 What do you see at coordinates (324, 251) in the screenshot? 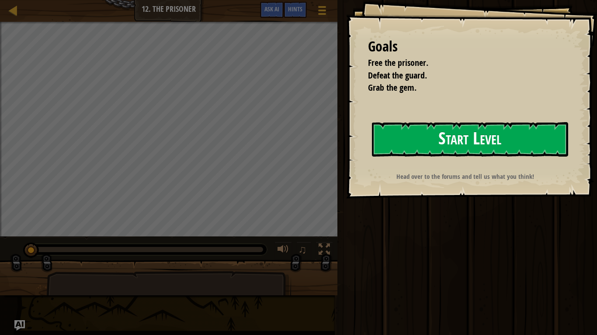
I see `button: Toggle fullscreen` at bounding box center [324, 251].